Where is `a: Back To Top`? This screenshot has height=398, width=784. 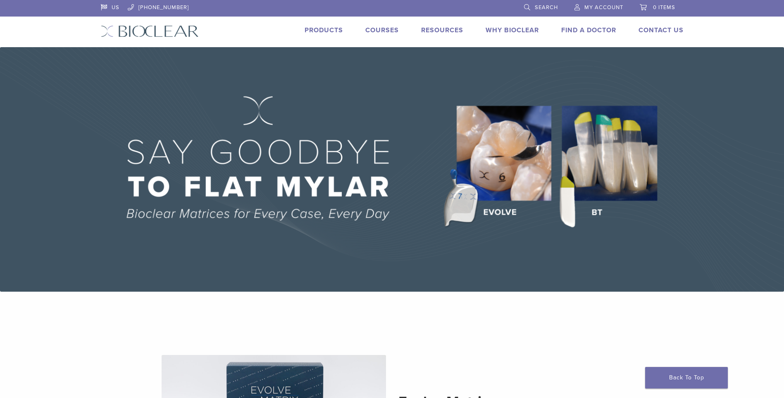
a: Back To Top is located at coordinates (687, 378).